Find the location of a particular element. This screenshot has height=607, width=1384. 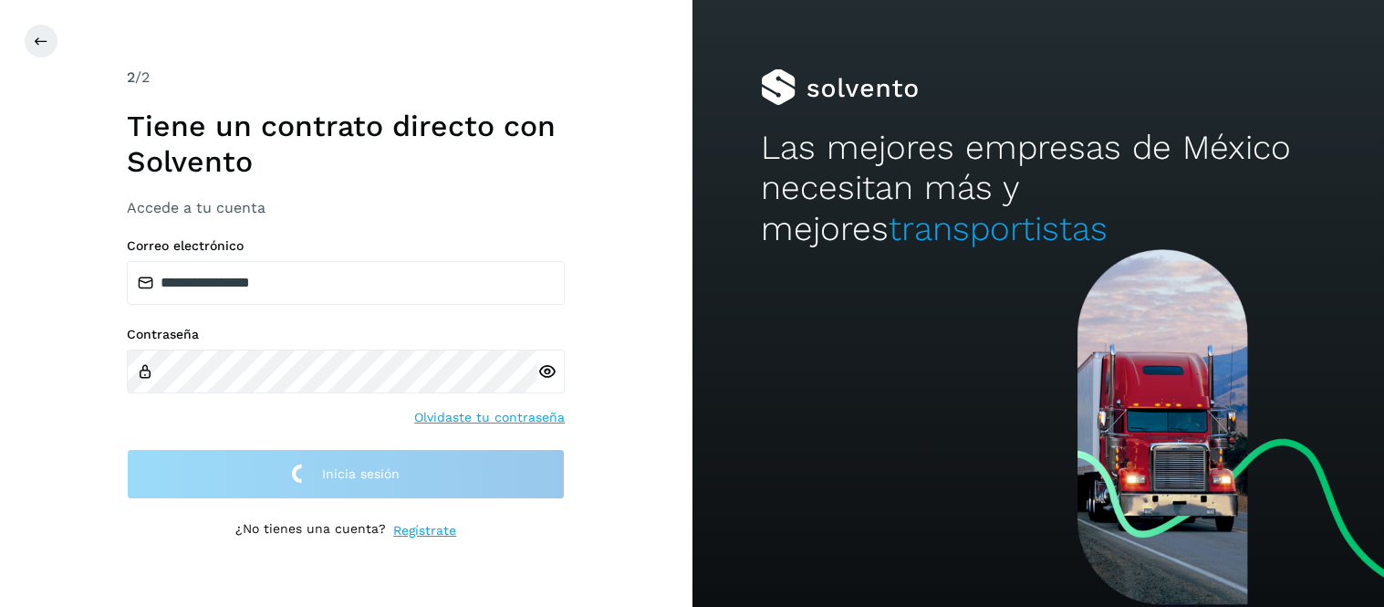

a: Regístrate is located at coordinates (424, 530).